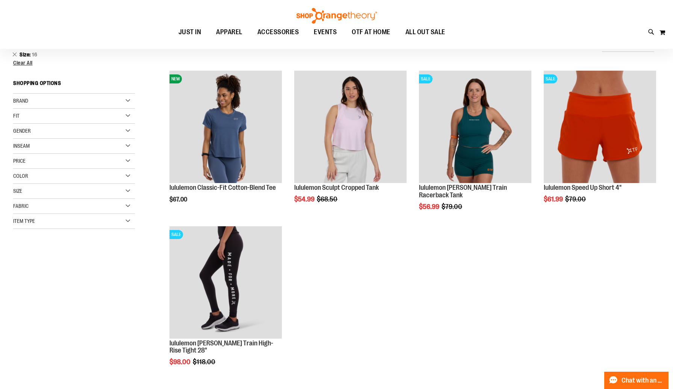 This screenshot has height=389, width=673. I want to click on span: EVENTS, so click(325, 32).